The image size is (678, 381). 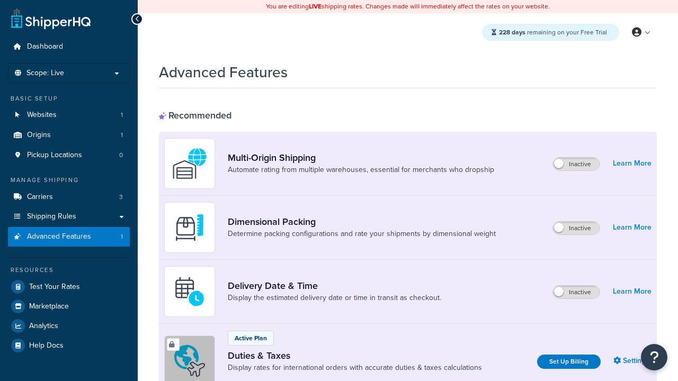 I want to click on span: Websites, so click(x=42, y=115).